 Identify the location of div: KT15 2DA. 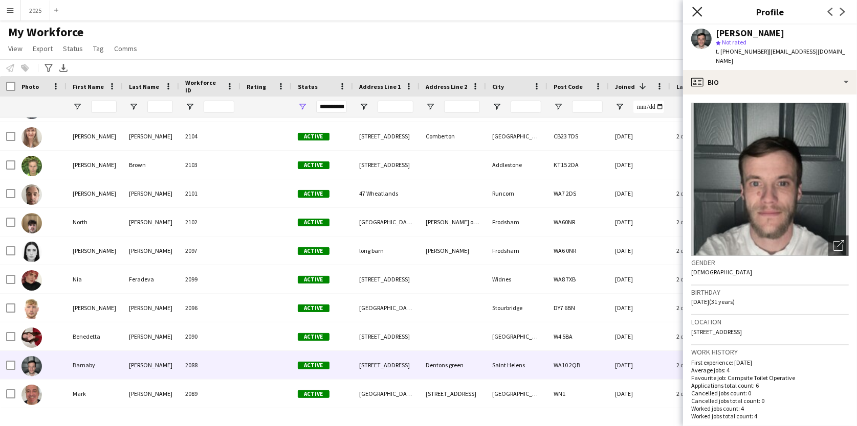
(578, 165).